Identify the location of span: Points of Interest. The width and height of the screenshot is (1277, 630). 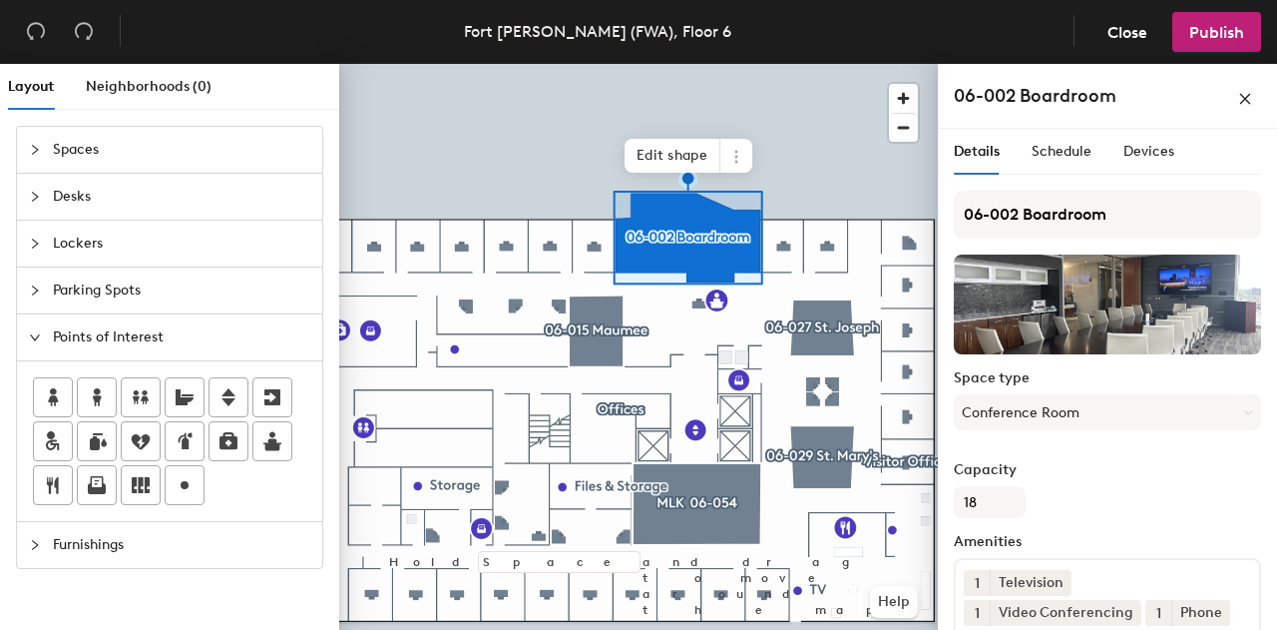
(182, 337).